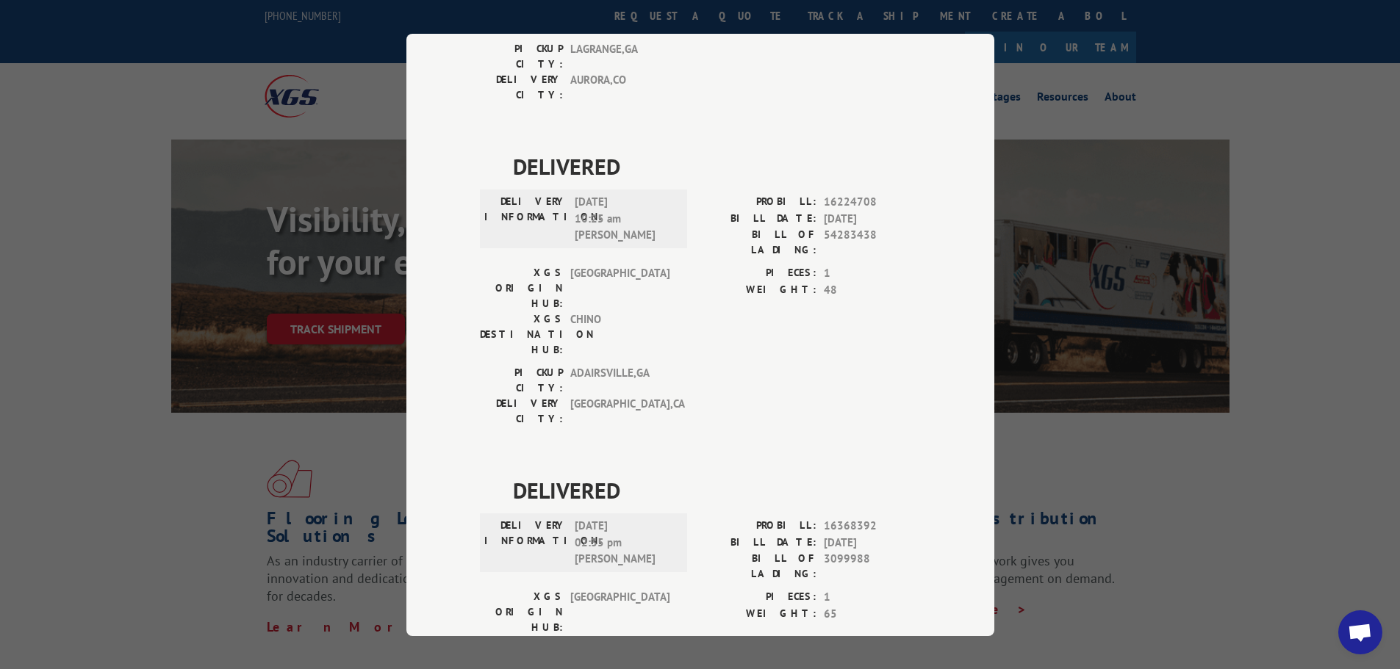  I want to click on span: 48, so click(872, 290).